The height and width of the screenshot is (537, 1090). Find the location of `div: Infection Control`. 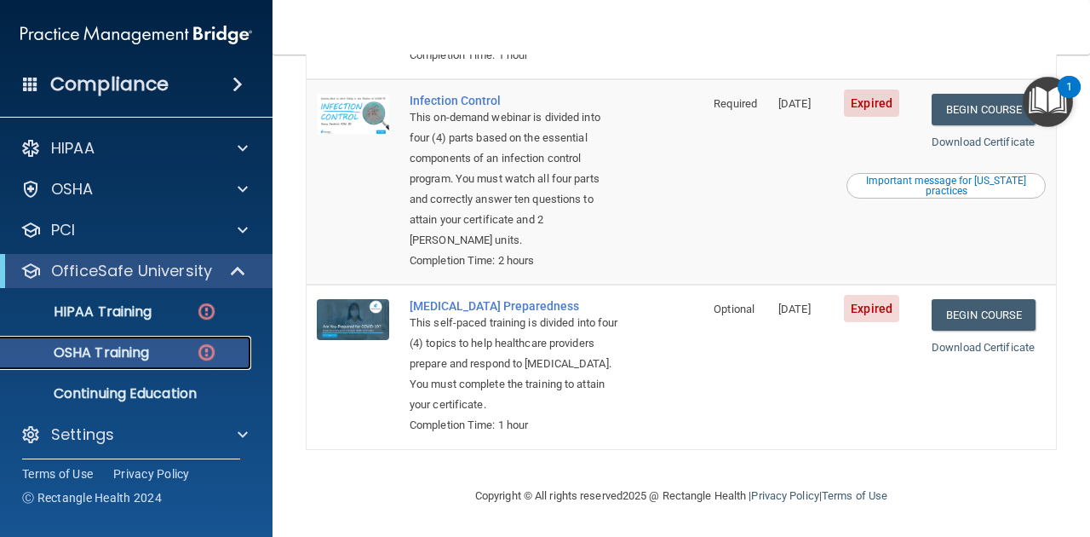

div: Infection Control is located at coordinates (514, 101).